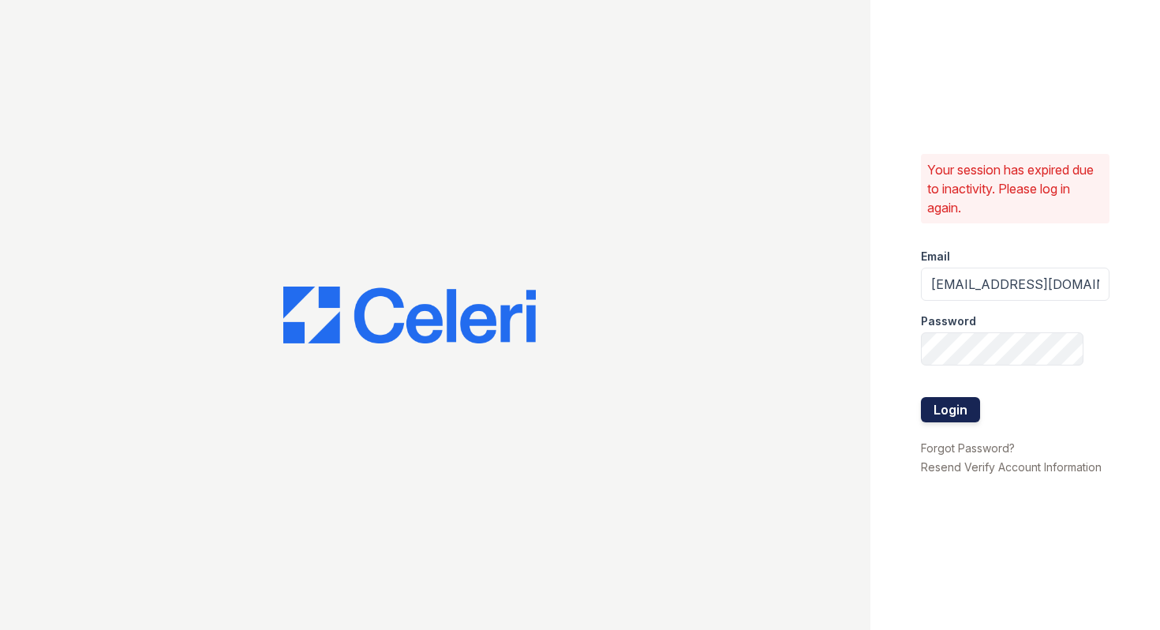  Describe the element at coordinates (410, 315) in the screenshot. I see `img: CE_Logo_Blue-a8612792a0a2168367f1c8372b55b34899dd931a85d93a1a3d3e32e68fde9ad4.png` at that location.